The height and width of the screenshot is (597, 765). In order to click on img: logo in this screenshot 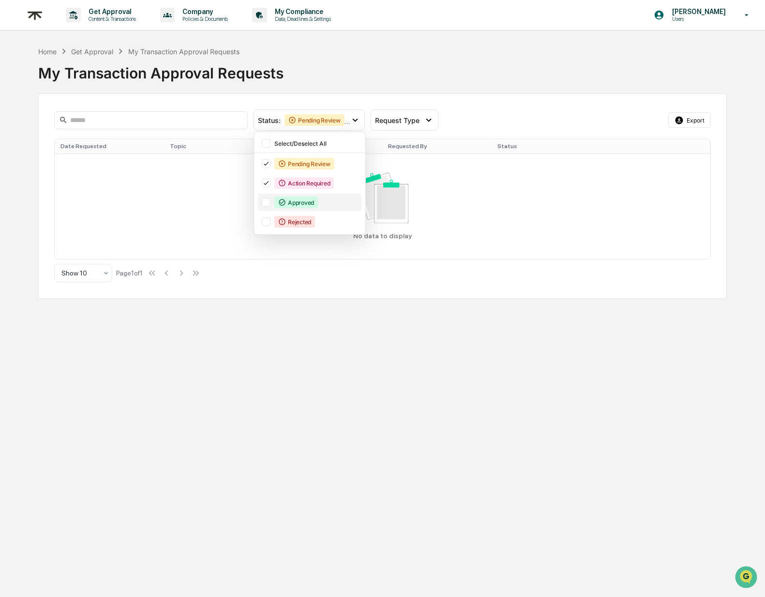, I will do `click(35, 15)`.